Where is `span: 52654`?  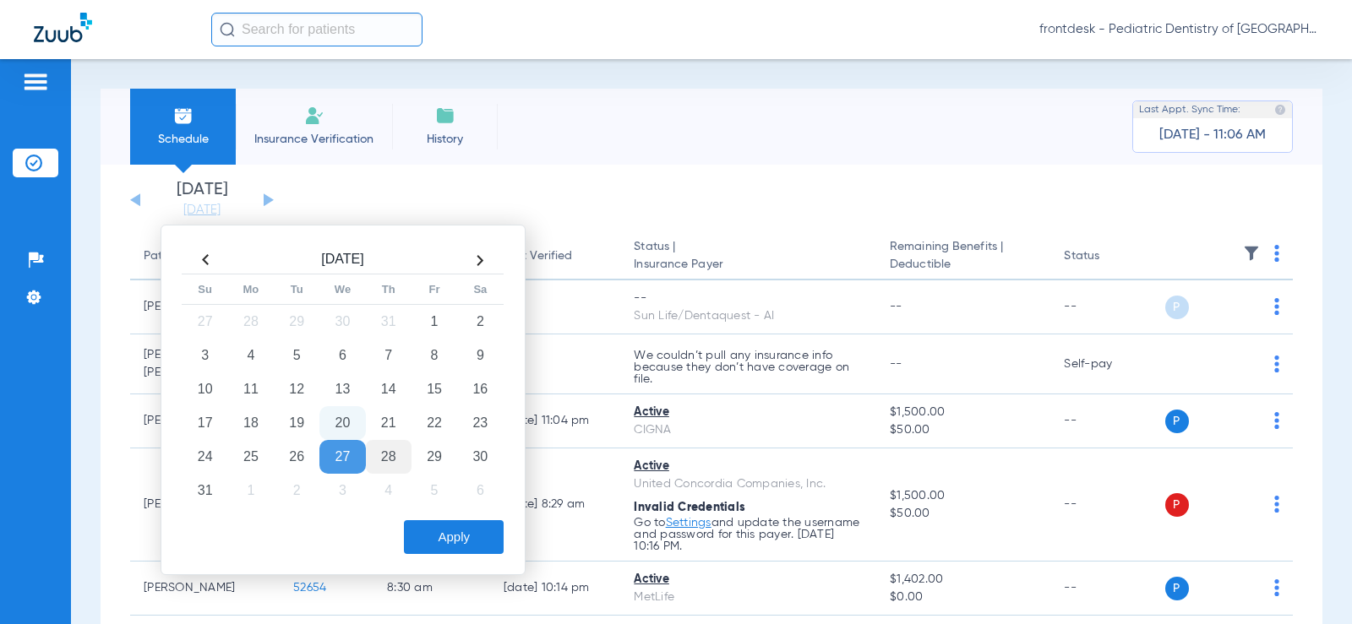
span: 52654 is located at coordinates (309, 588).